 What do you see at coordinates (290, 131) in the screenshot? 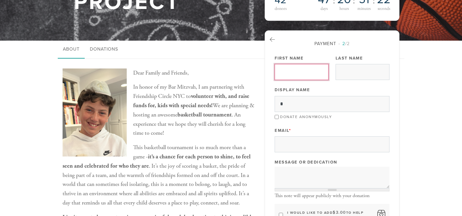
I see `span: This field is required.` at bounding box center [290, 131].